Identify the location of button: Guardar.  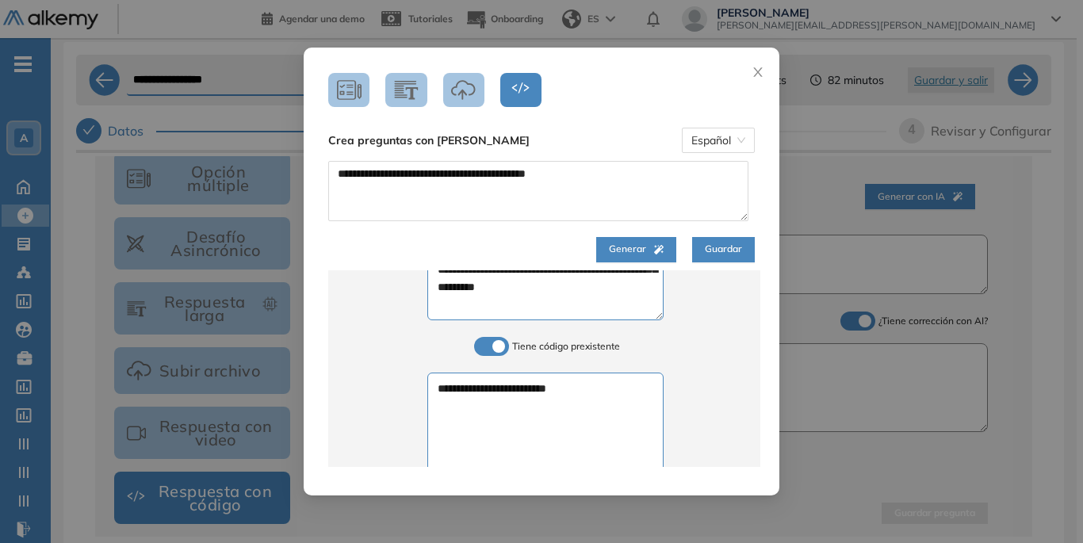
(723, 250).